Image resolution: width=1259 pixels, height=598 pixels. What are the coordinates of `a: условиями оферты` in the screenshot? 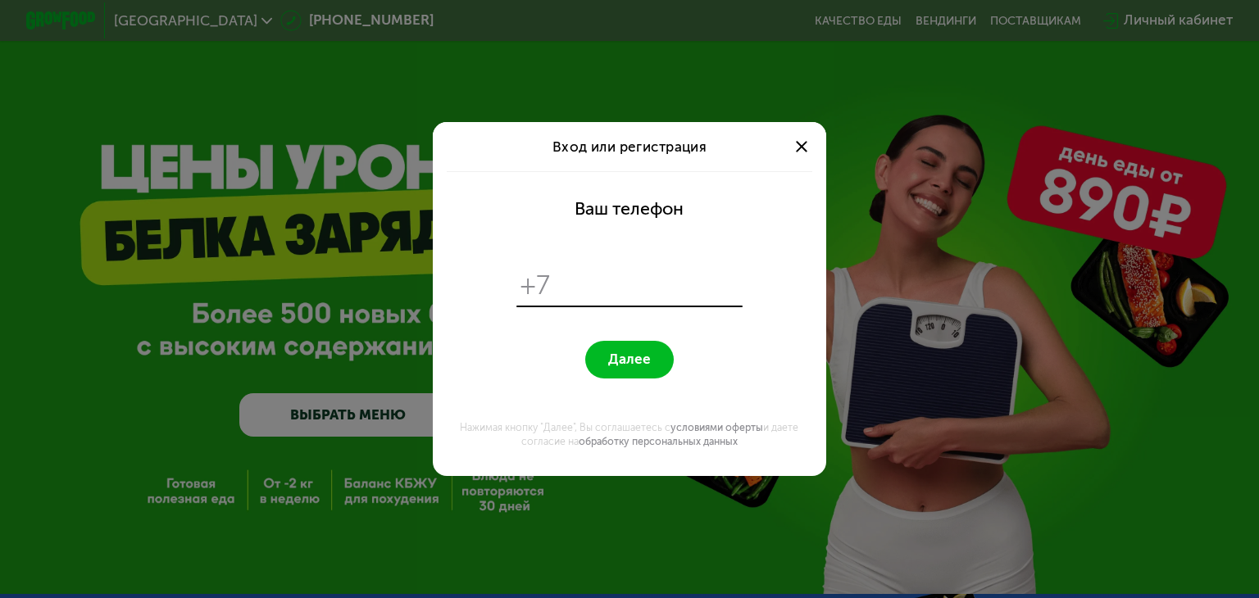 It's located at (716, 427).